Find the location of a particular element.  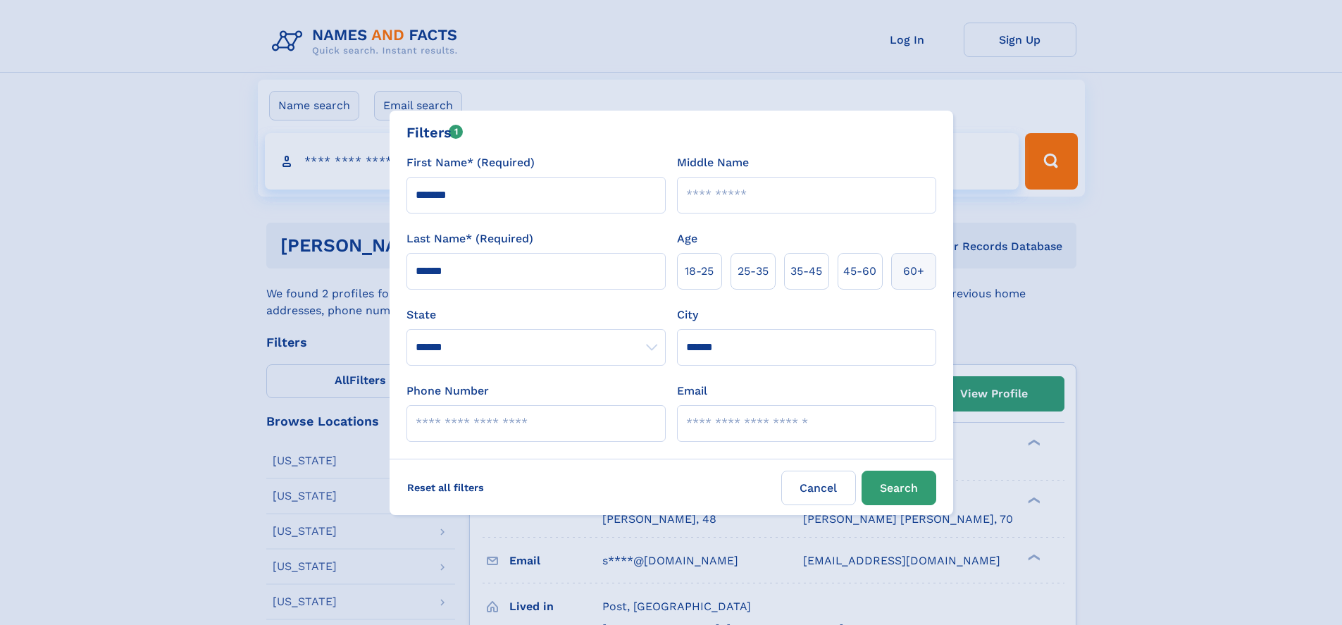

label: First Name* (Required) is located at coordinates (471, 163).